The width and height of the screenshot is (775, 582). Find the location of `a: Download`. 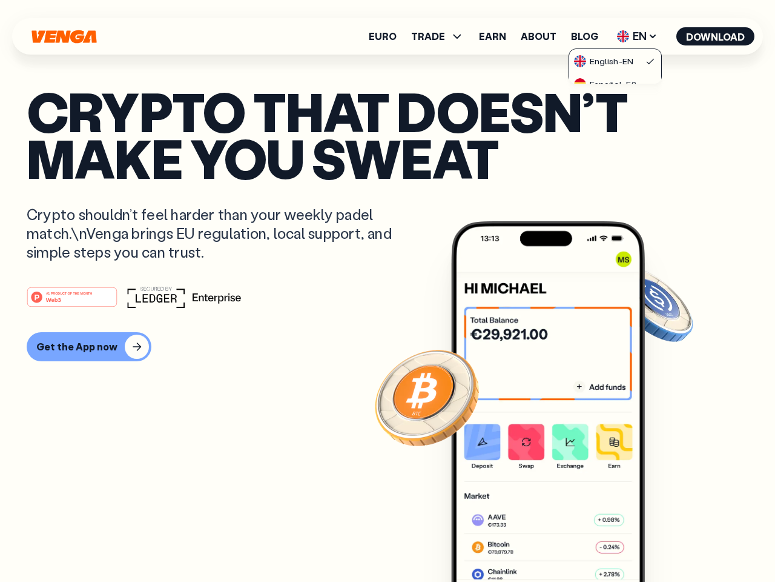

a: Download is located at coordinates (715, 36).